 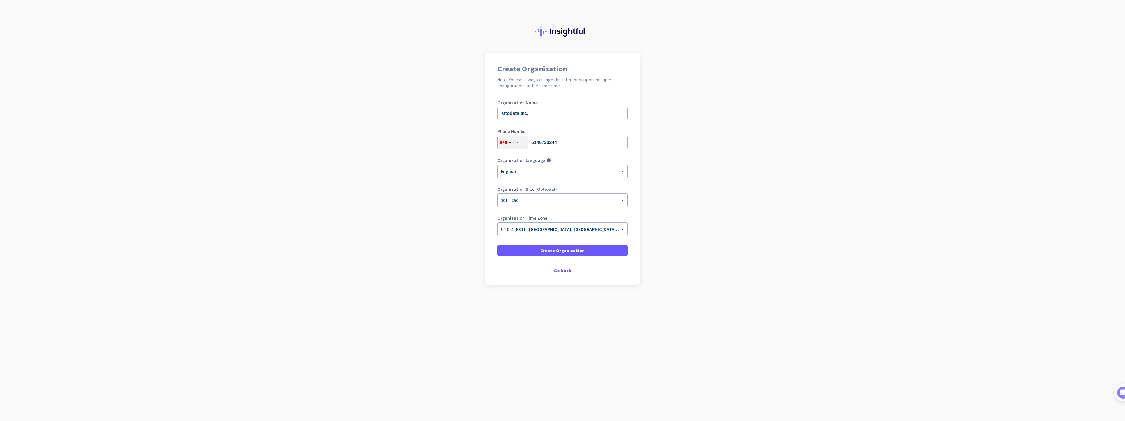 I want to click on i: help, so click(x=549, y=160).